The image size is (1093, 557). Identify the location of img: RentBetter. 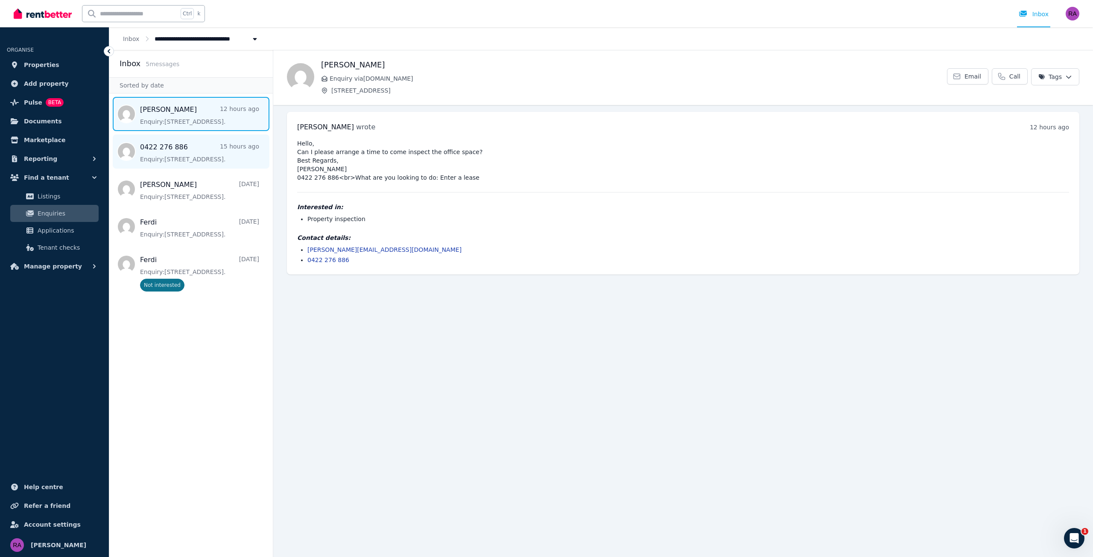
(43, 14).